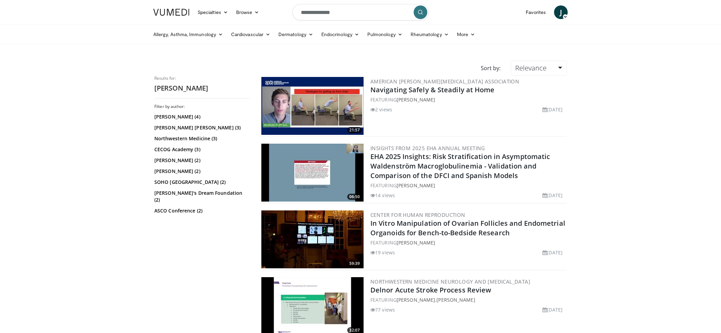  Describe the element at coordinates (312, 106) in the screenshot. I see `a: 21:57` at that location.